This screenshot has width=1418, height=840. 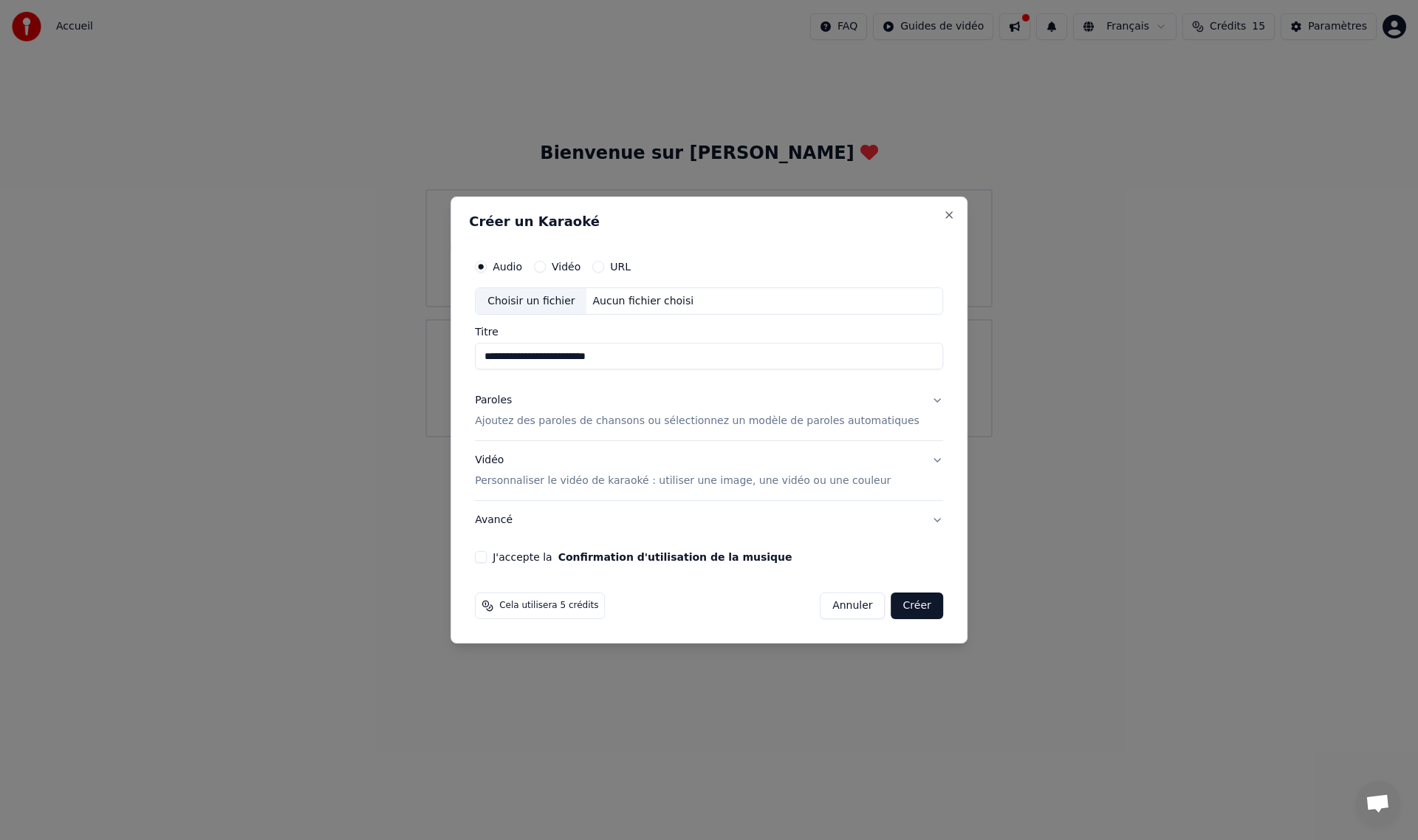 I want to click on button: VidéoPersonnaliser le vidéo de karaoké : utiliser une image, une vidéo ou une couleur, so click(x=709, y=472).